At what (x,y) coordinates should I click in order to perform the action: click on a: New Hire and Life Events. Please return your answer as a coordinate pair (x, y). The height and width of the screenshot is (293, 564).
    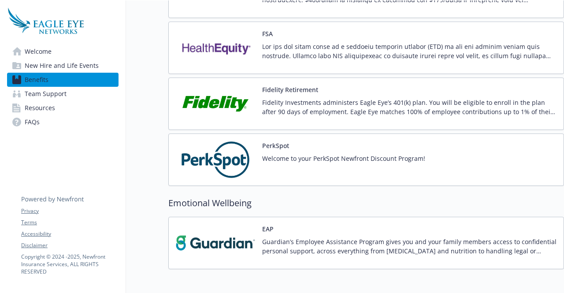
    Looking at the image, I should click on (63, 66).